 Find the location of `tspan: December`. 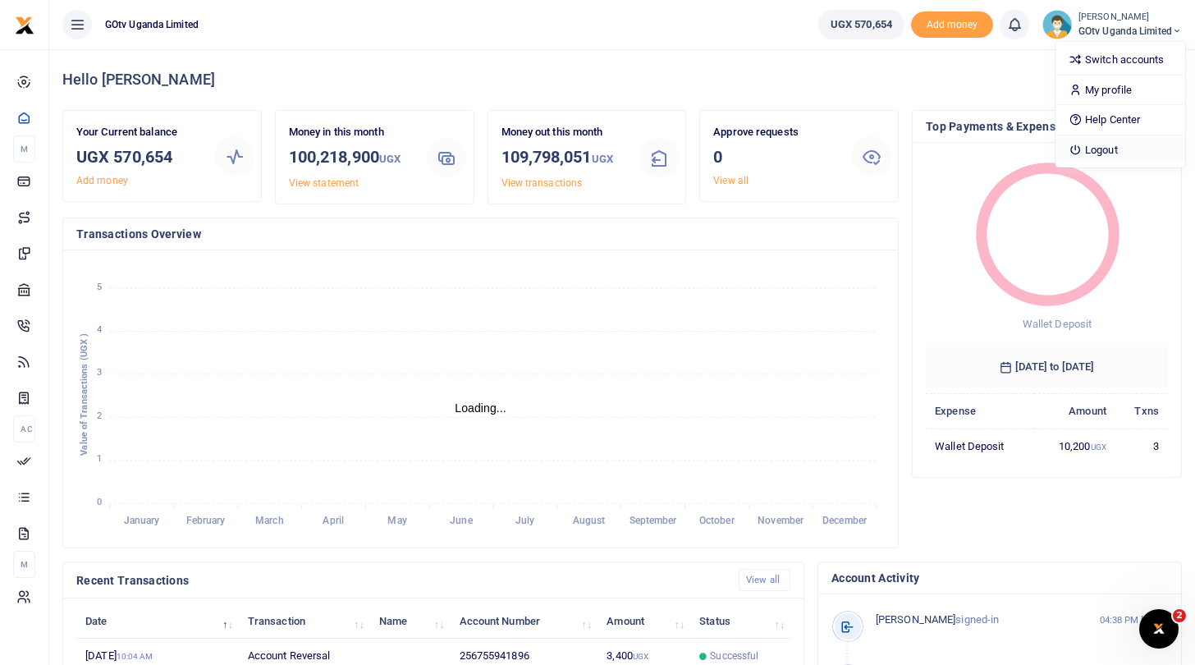

tspan: December is located at coordinates (844, 521).